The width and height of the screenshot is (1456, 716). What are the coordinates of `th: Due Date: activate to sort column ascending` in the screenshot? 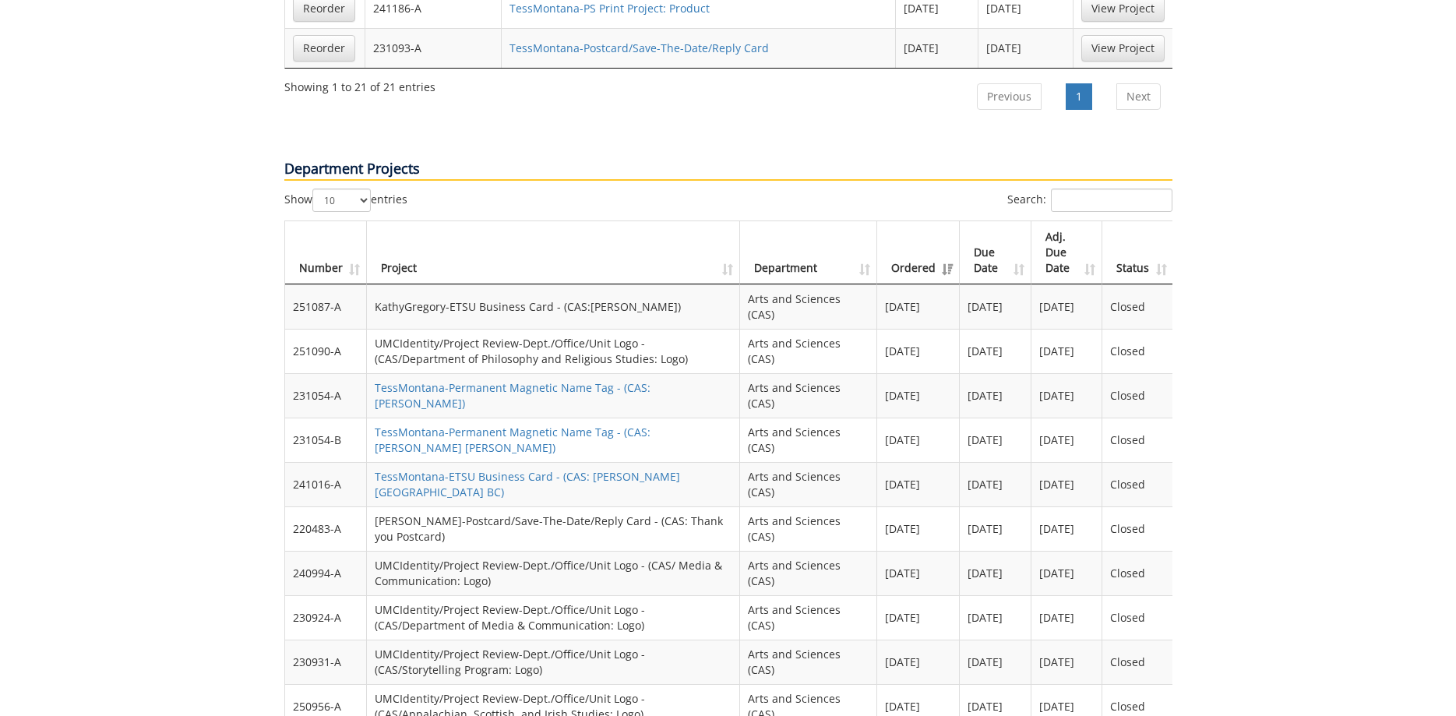 It's located at (995, 252).